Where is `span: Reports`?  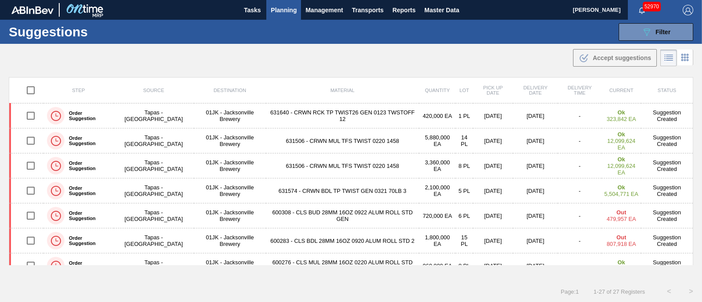
span: Reports is located at coordinates (404, 10).